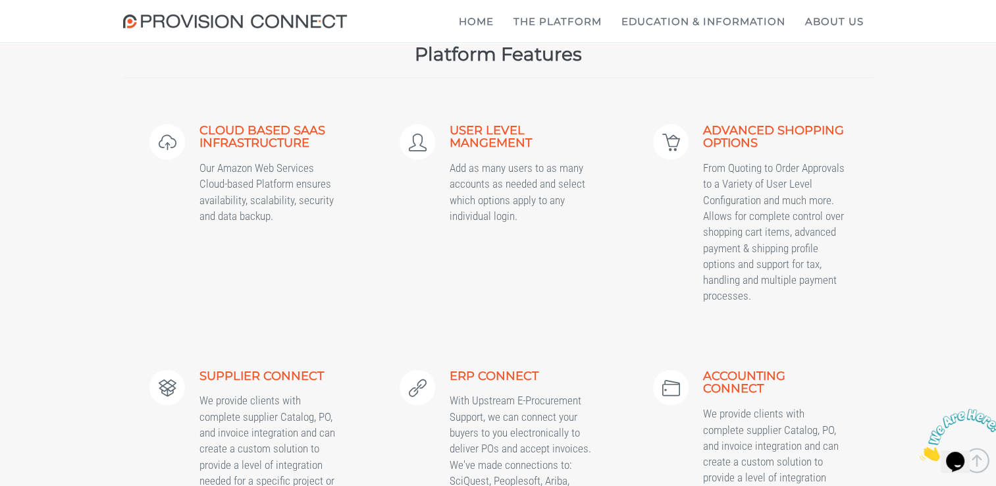 This screenshot has height=486, width=996. Describe the element at coordinates (271, 138) in the screenshot. I see `h3: Cloud Based SAAS Infrastructure` at that location.